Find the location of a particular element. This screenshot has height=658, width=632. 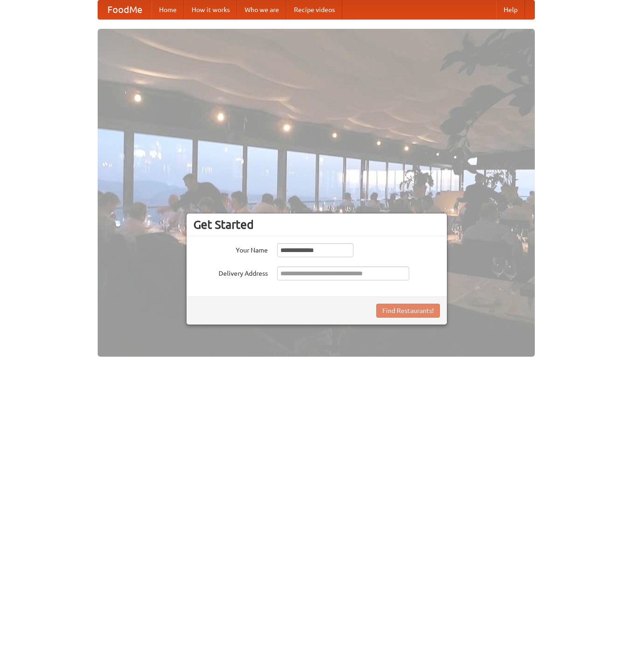

label: Your Name is located at coordinates (231, 249).